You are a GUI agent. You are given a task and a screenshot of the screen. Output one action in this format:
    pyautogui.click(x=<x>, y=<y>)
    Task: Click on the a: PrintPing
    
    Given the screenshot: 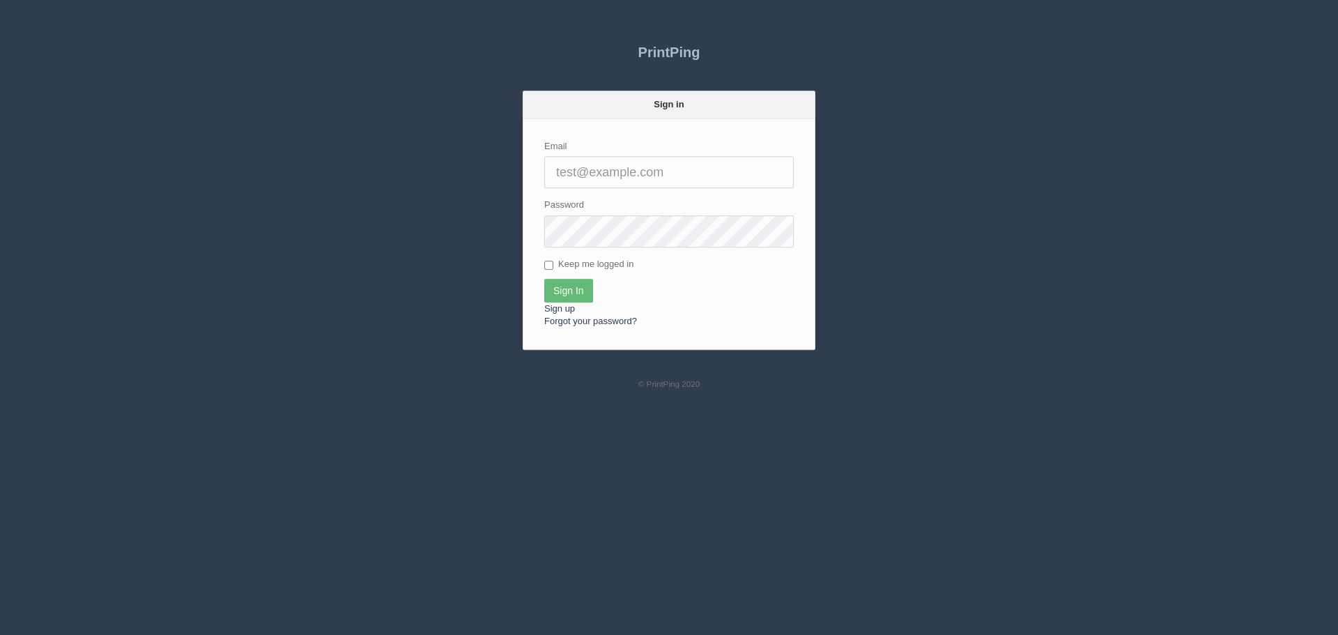 What is the action you would take?
    pyautogui.click(x=669, y=52)
    